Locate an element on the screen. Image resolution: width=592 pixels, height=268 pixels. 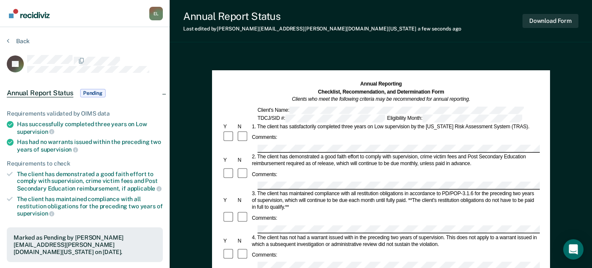
span: a few seconds ago is located at coordinates (439, 29).